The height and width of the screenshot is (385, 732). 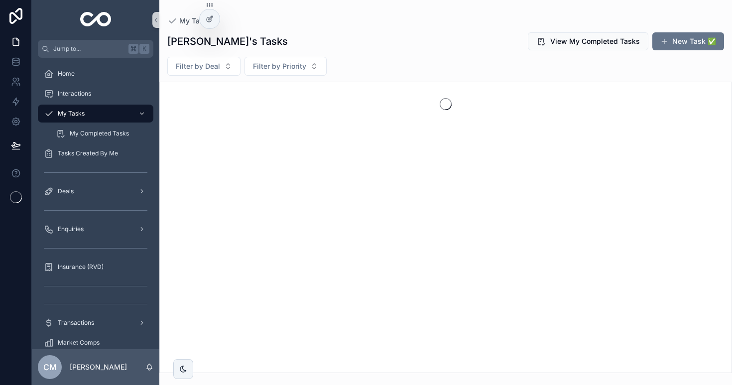 I want to click on img: App logo, so click(x=96, y=20).